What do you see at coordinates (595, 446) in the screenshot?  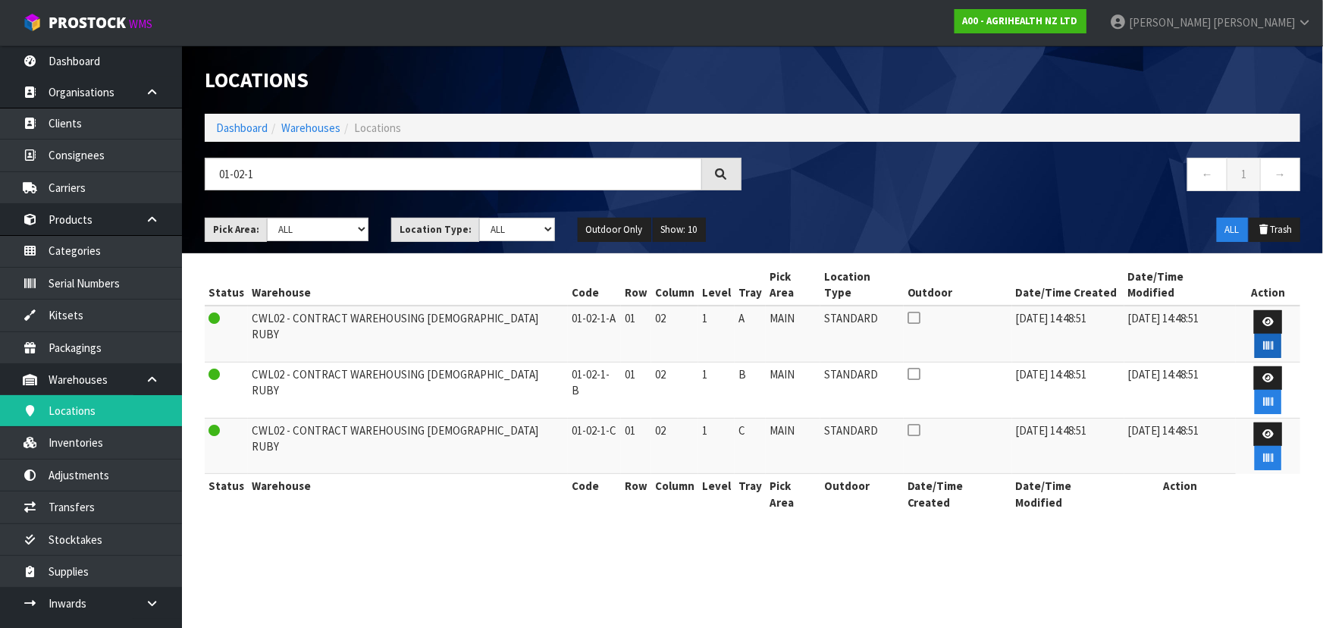 I see `td: 01-02-1-C` at bounding box center [595, 446].